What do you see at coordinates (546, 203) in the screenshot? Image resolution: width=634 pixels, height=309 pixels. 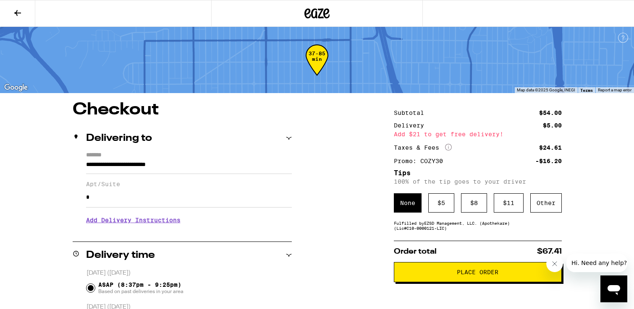 I see `div: Other` at bounding box center [546, 203].